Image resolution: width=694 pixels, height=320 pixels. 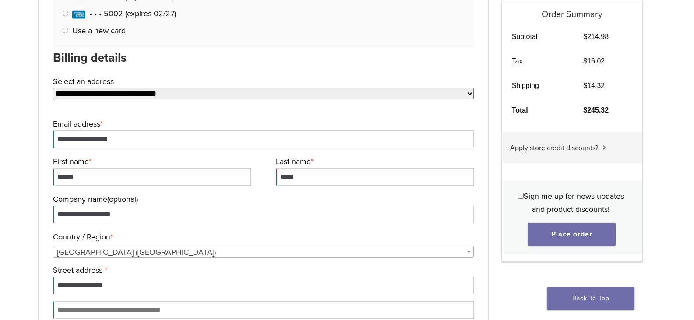 What do you see at coordinates (591, 299) in the screenshot?
I see `a: Back To Top` at bounding box center [591, 299].